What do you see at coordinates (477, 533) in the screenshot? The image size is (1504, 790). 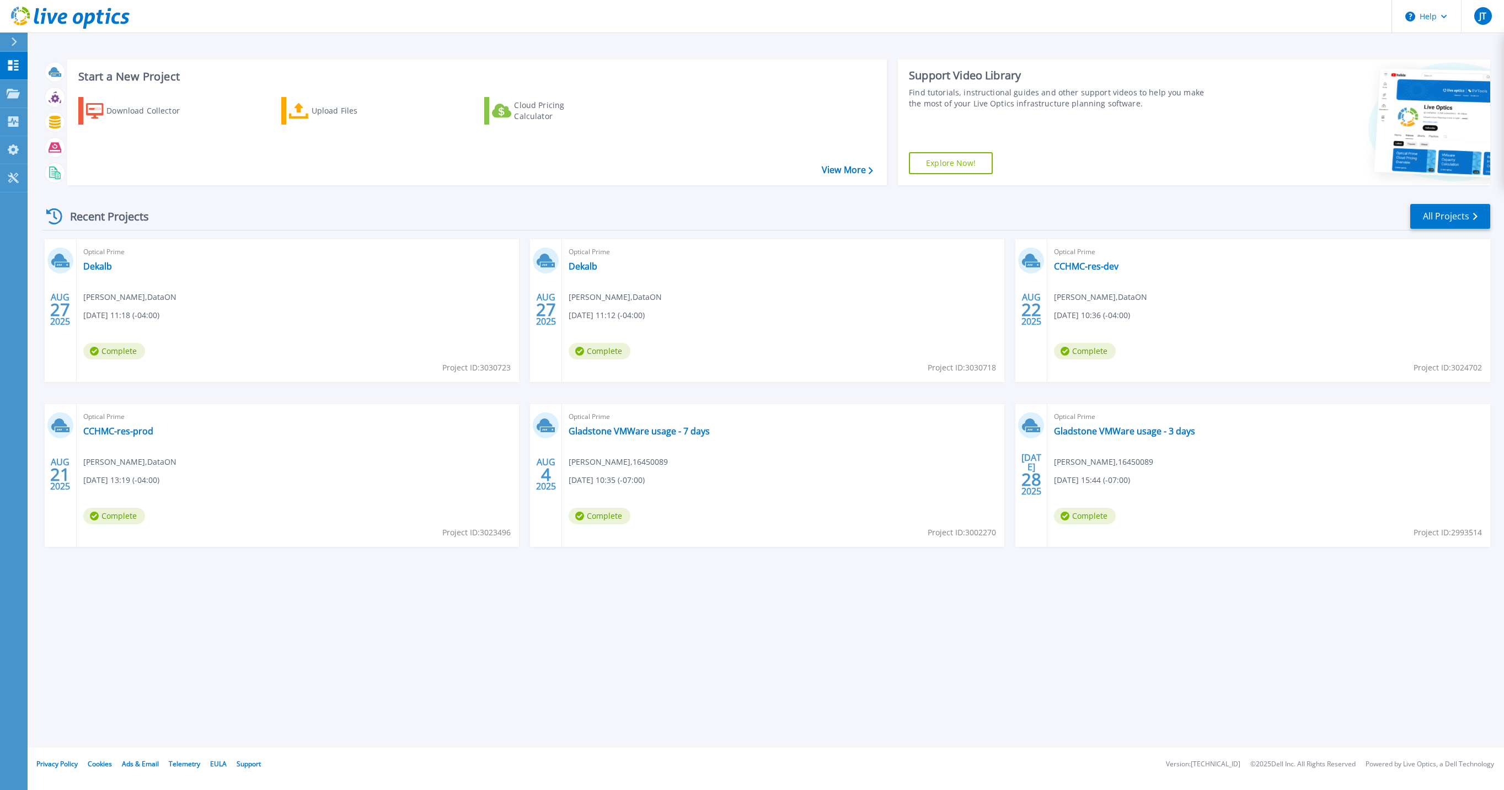 I see `span: Project ID: 3023496` at bounding box center [477, 533].